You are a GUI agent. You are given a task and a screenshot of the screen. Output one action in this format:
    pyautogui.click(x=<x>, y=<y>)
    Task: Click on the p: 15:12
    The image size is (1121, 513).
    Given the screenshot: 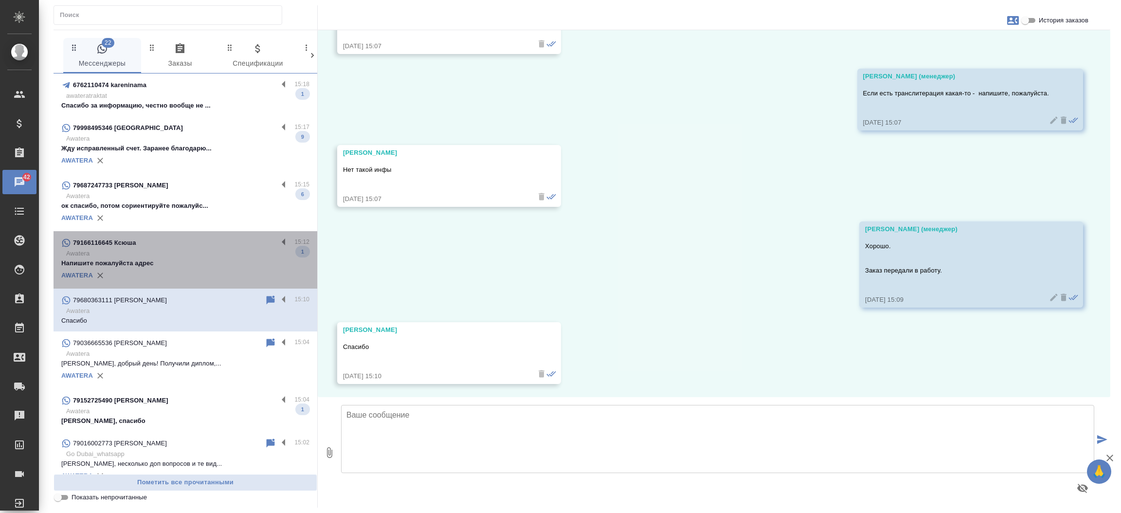 What is the action you would take?
    pyautogui.click(x=302, y=242)
    